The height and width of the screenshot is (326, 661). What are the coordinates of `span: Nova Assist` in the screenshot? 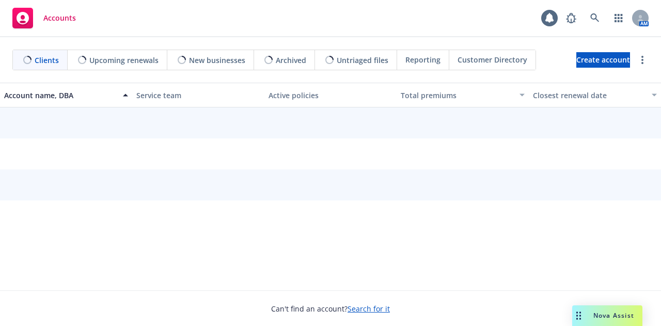 It's located at (614, 315).